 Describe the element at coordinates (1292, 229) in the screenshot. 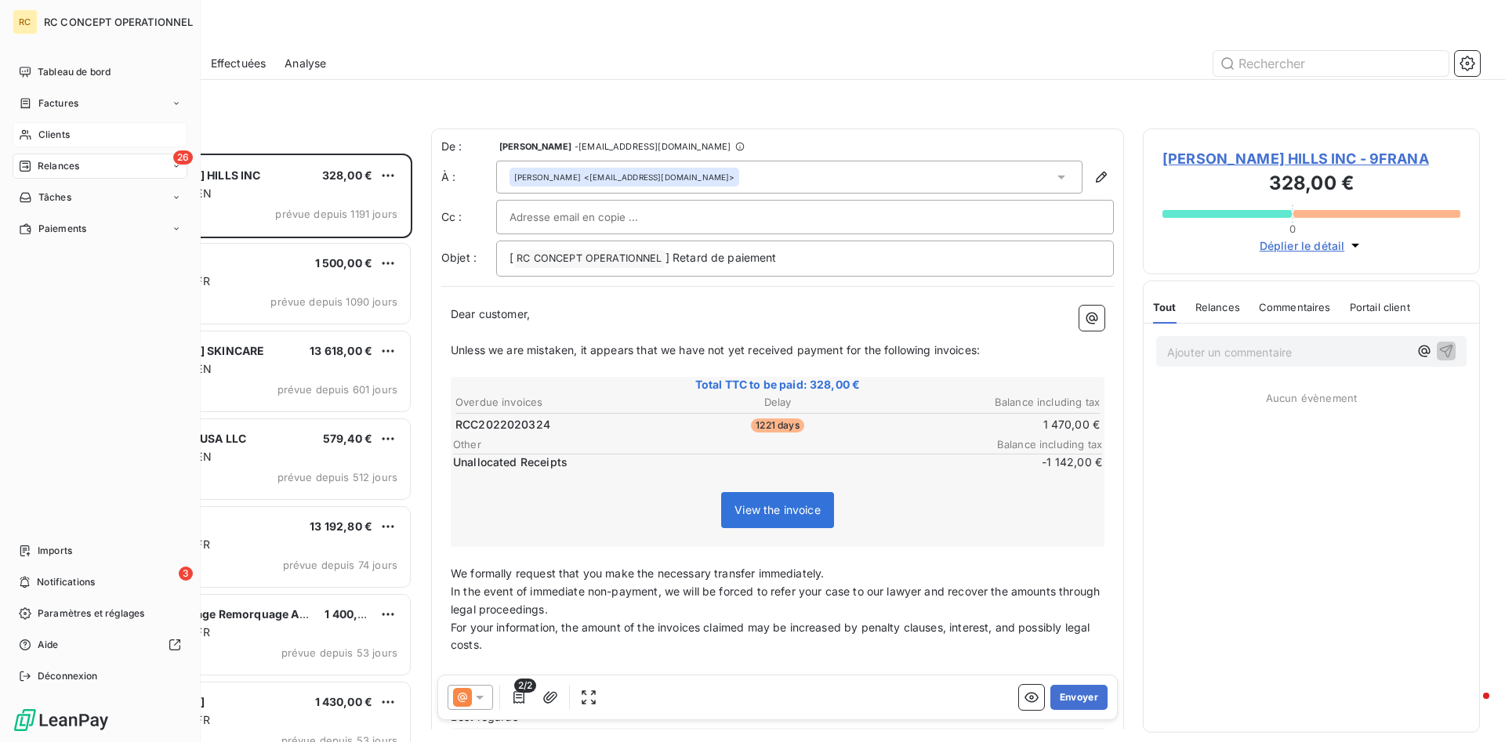

I see `span: 0` at that location.